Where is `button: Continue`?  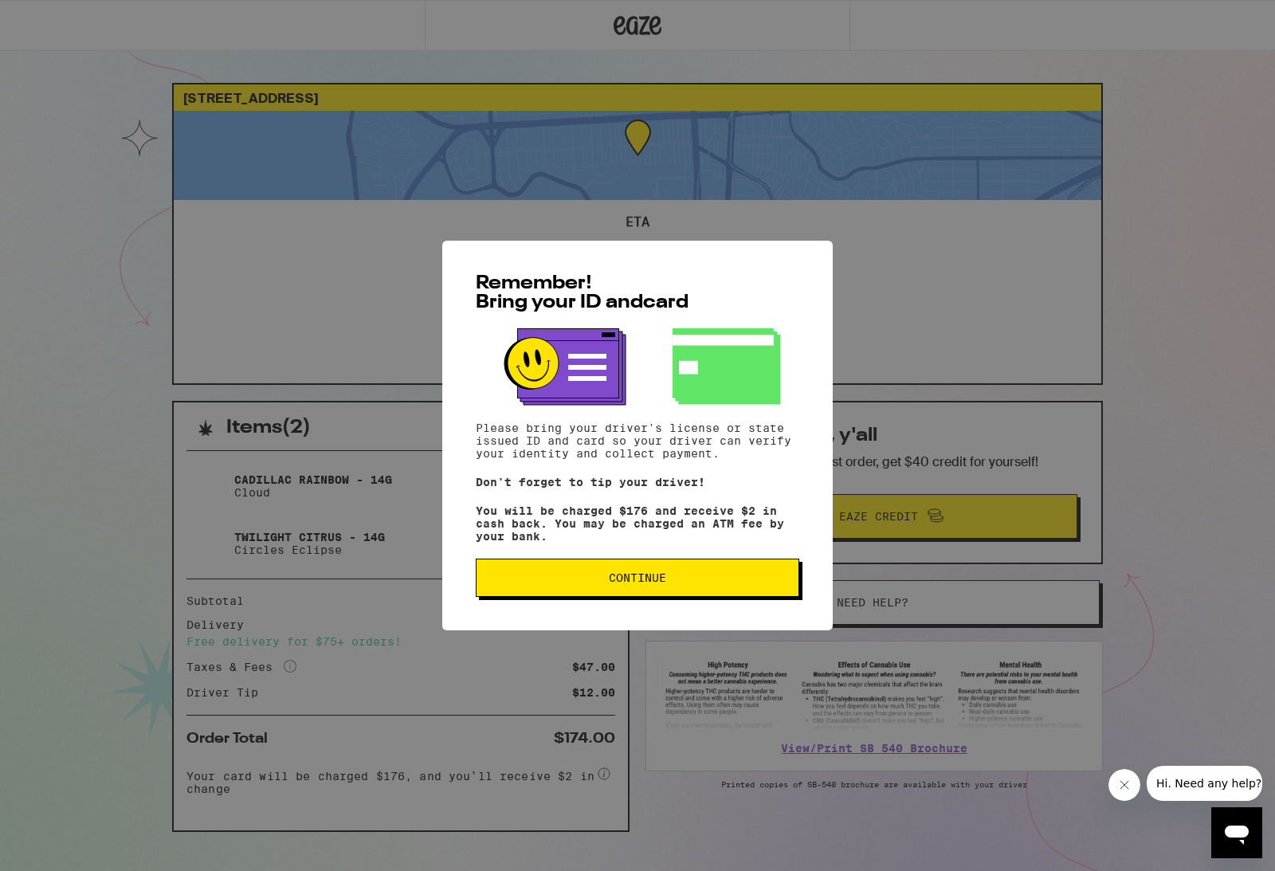
button: Continue is located at coordinates (638, 578).